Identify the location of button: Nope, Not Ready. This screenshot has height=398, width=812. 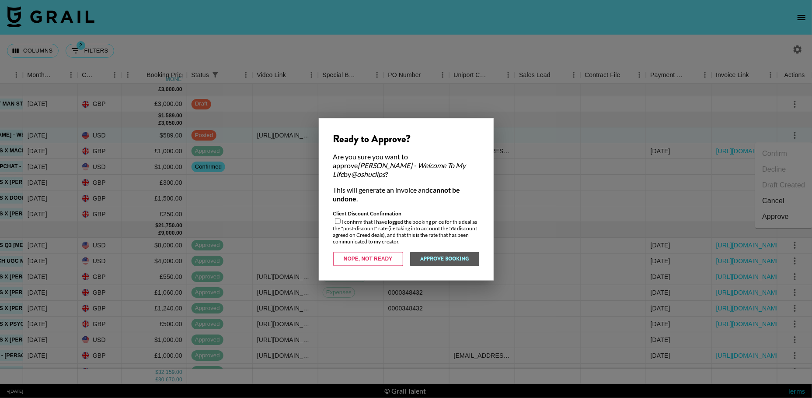
(368, 258).